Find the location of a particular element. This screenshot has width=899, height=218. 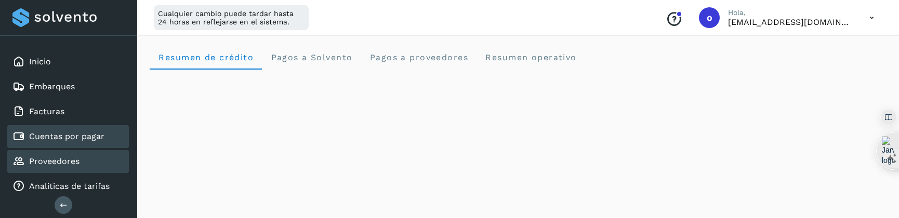

p: oscar@solvento.mx is located at coordinates (791, 22).